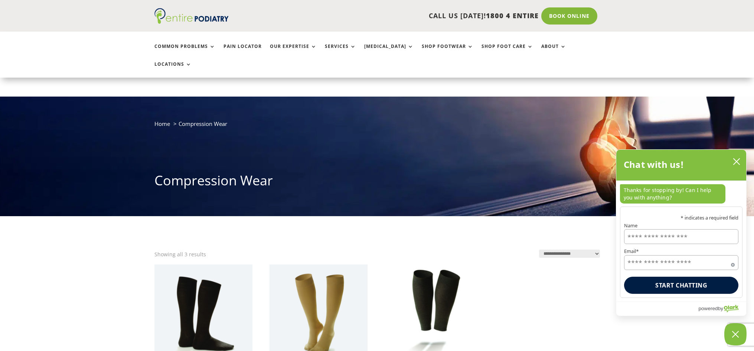 This screenshot has width=754, height=351. Describe the element at coordinates (681, 218) in the screenshot. I see `p: * indicates a required field` at that location.